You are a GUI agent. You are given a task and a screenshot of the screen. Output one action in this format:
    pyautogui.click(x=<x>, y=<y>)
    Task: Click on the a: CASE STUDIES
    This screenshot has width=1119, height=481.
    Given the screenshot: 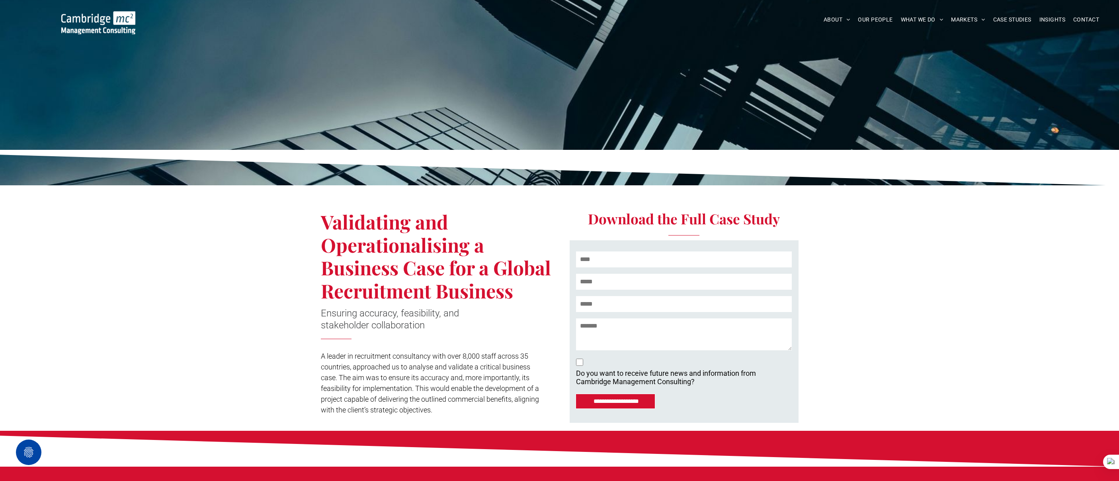 What is the action you would take?
    pyautogui.click(x=1013, y=20)
    